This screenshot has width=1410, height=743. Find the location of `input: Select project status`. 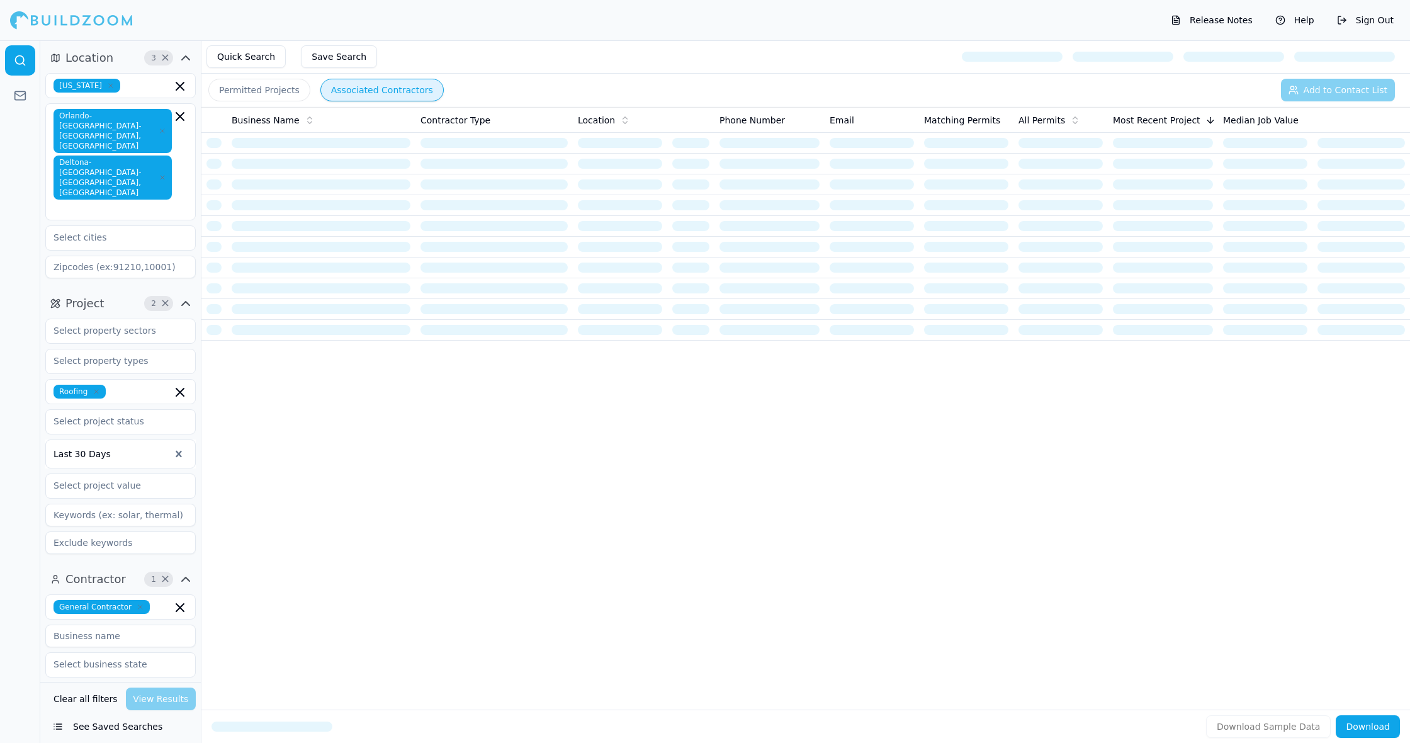

input: Select project status is located at coordinates (113, 421).